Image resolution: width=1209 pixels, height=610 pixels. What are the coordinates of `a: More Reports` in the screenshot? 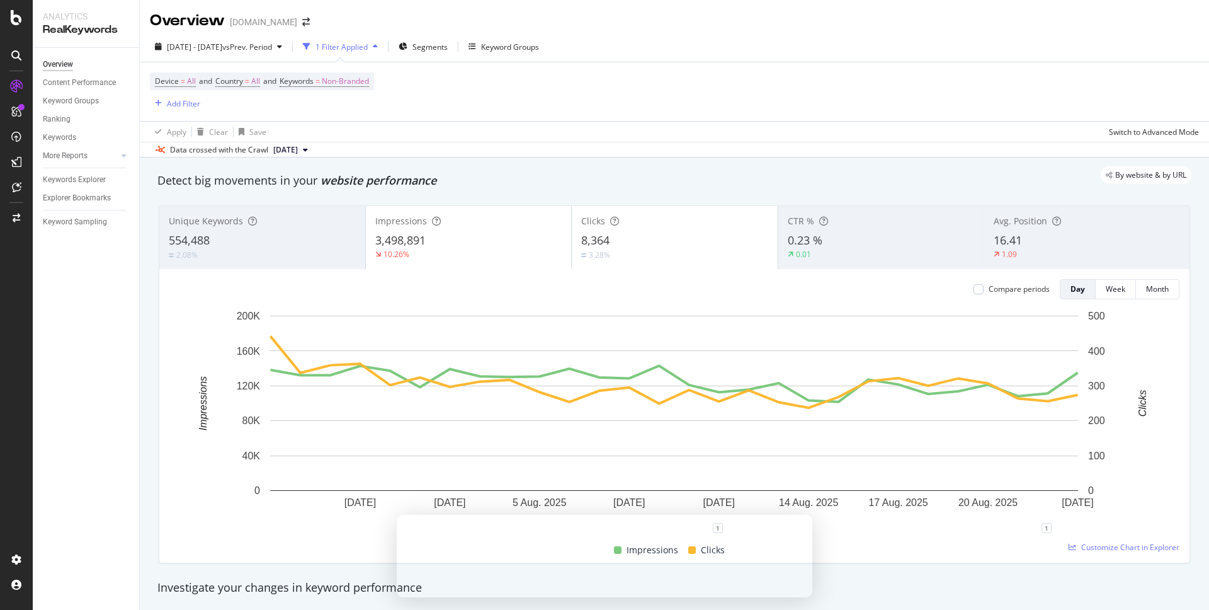 It's located at (80, 156).